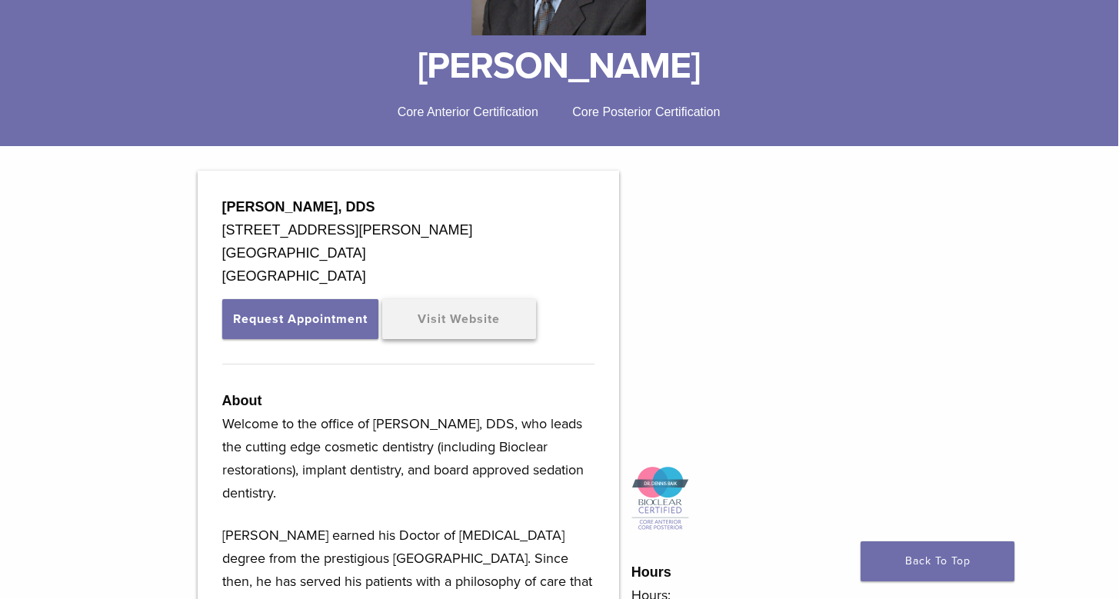 The image size is (1119, 599). I want to click on strong: Hours, so click(651, 572).